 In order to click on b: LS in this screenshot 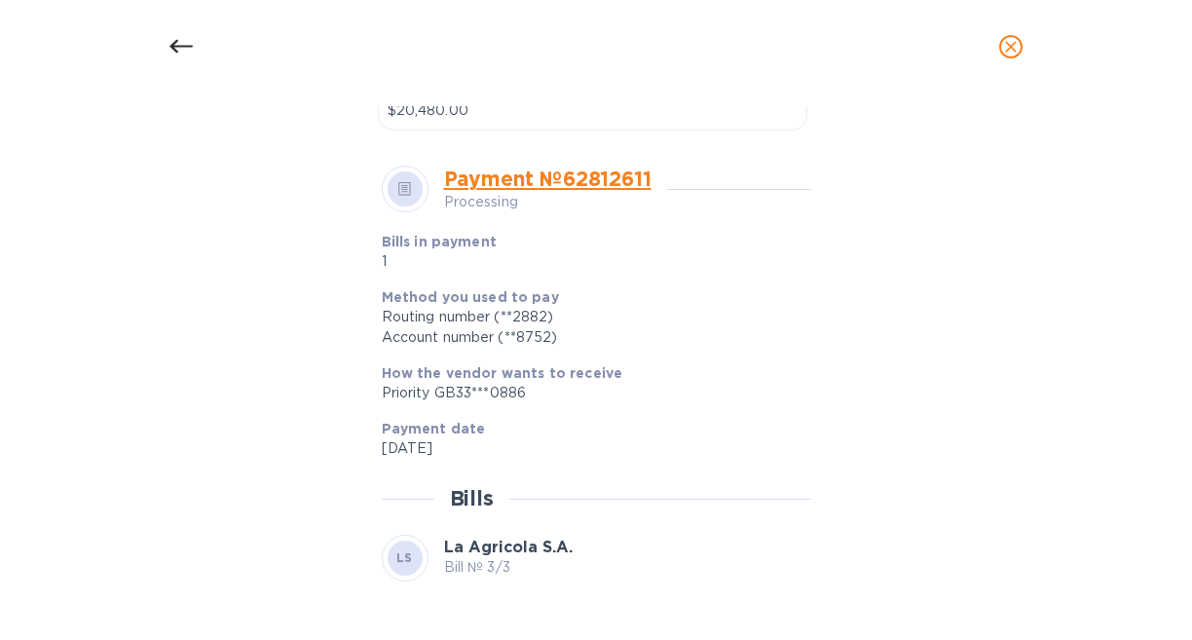, I will do `click(404, 557)`.